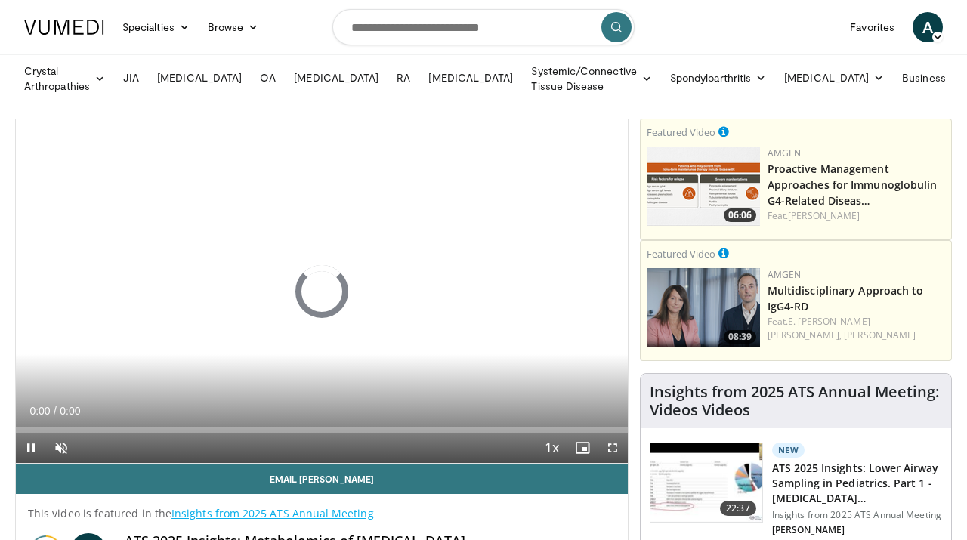 The height and width of the screenshot is (540, 967). Describe the element at coordinates (31, 448) in the screenshot. I see `button: Pause` at that location.